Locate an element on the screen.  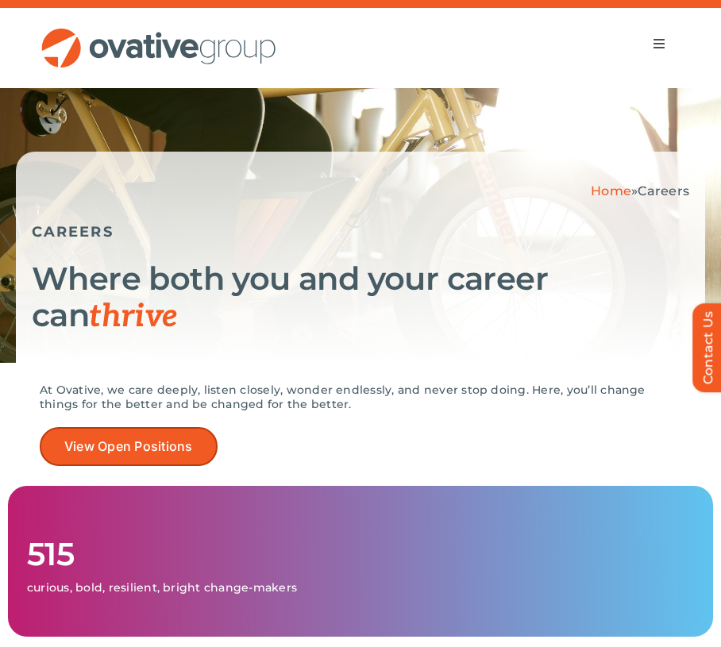
nav: Menu is located at coordinates (659, 44).